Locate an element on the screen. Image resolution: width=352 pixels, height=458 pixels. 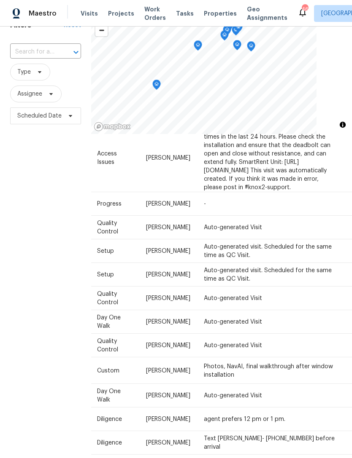
span: Photos, NavAI, final walkthrough after window installation is located at coordinates (268, 371).